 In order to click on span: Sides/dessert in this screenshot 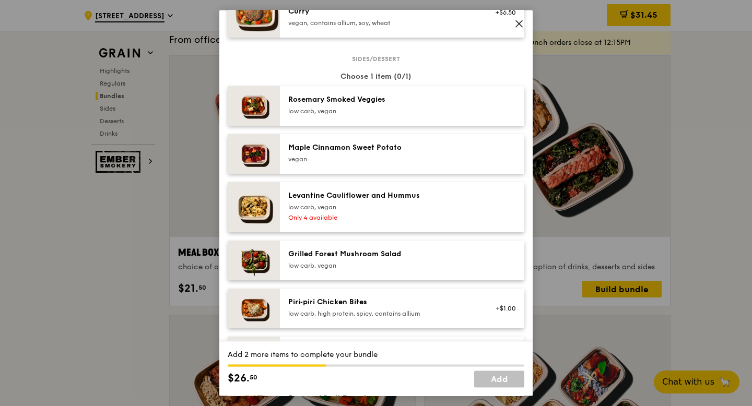, I will do `click(376, 59)`.